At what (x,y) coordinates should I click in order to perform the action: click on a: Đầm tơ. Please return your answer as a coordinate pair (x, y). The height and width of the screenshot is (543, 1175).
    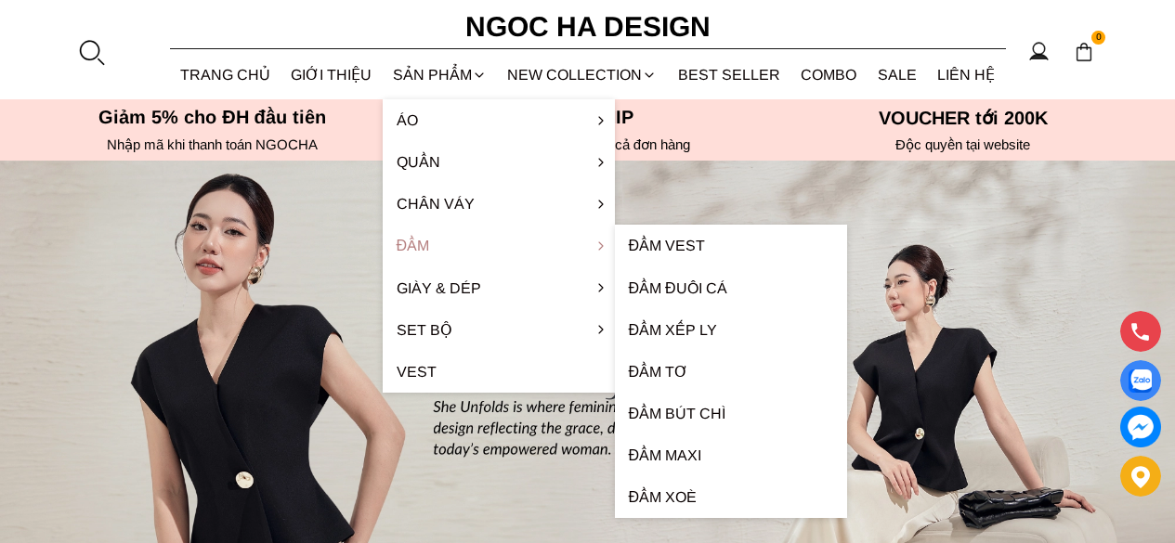
    Looking at the image, I should click on (731, 371).